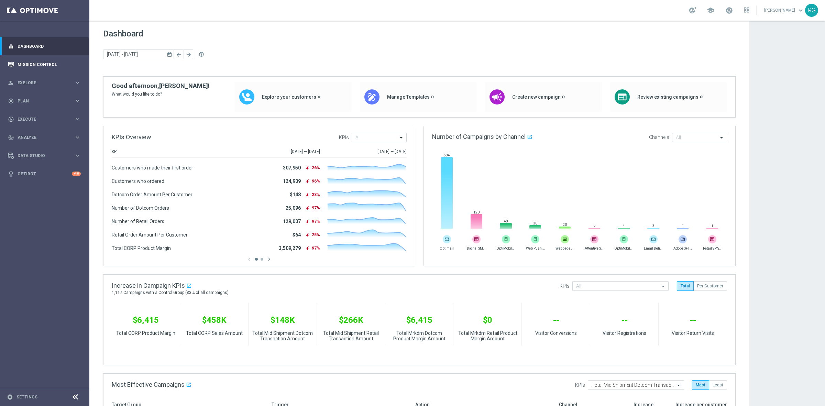 This screenshot has width=825, height=406. What do you see at coordinates (10, 397) in the screenshot?
I see `i: settings` at bounding box center [10, 397].